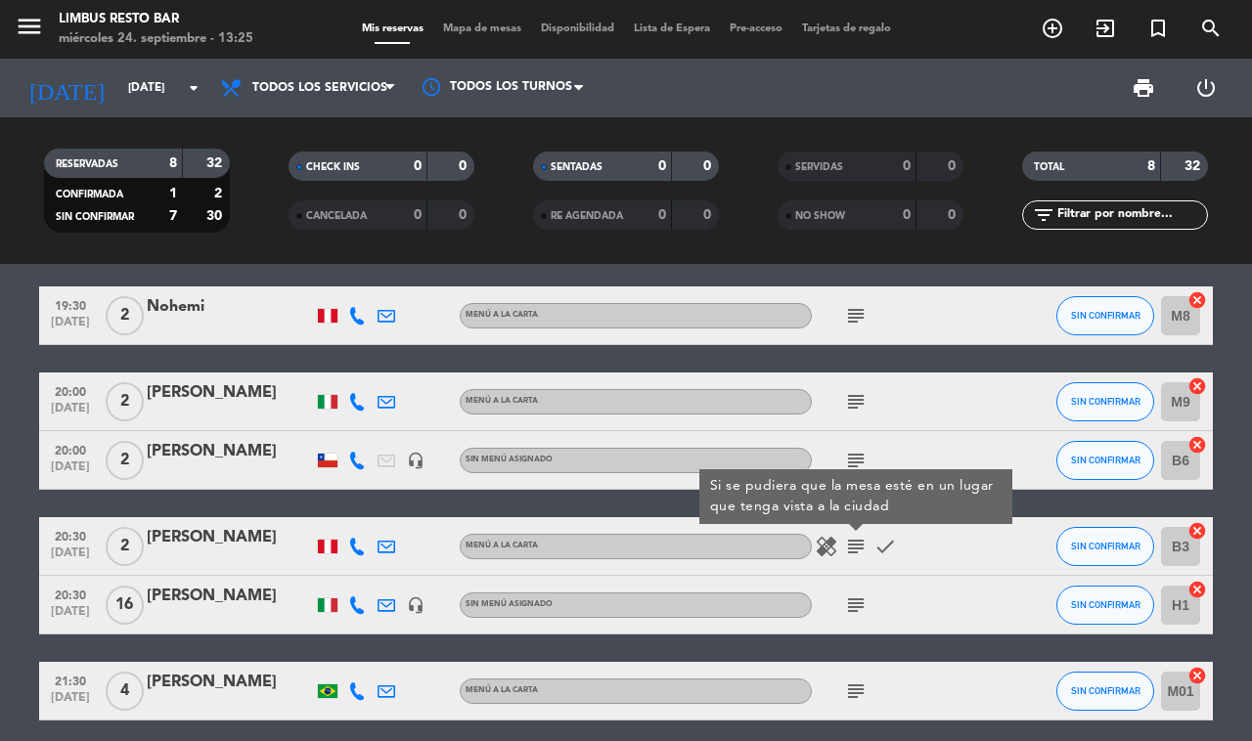 The height and width of the screenshot is (741, 1252). I want to click on span: RE AGENDADA, so click(587, 216).